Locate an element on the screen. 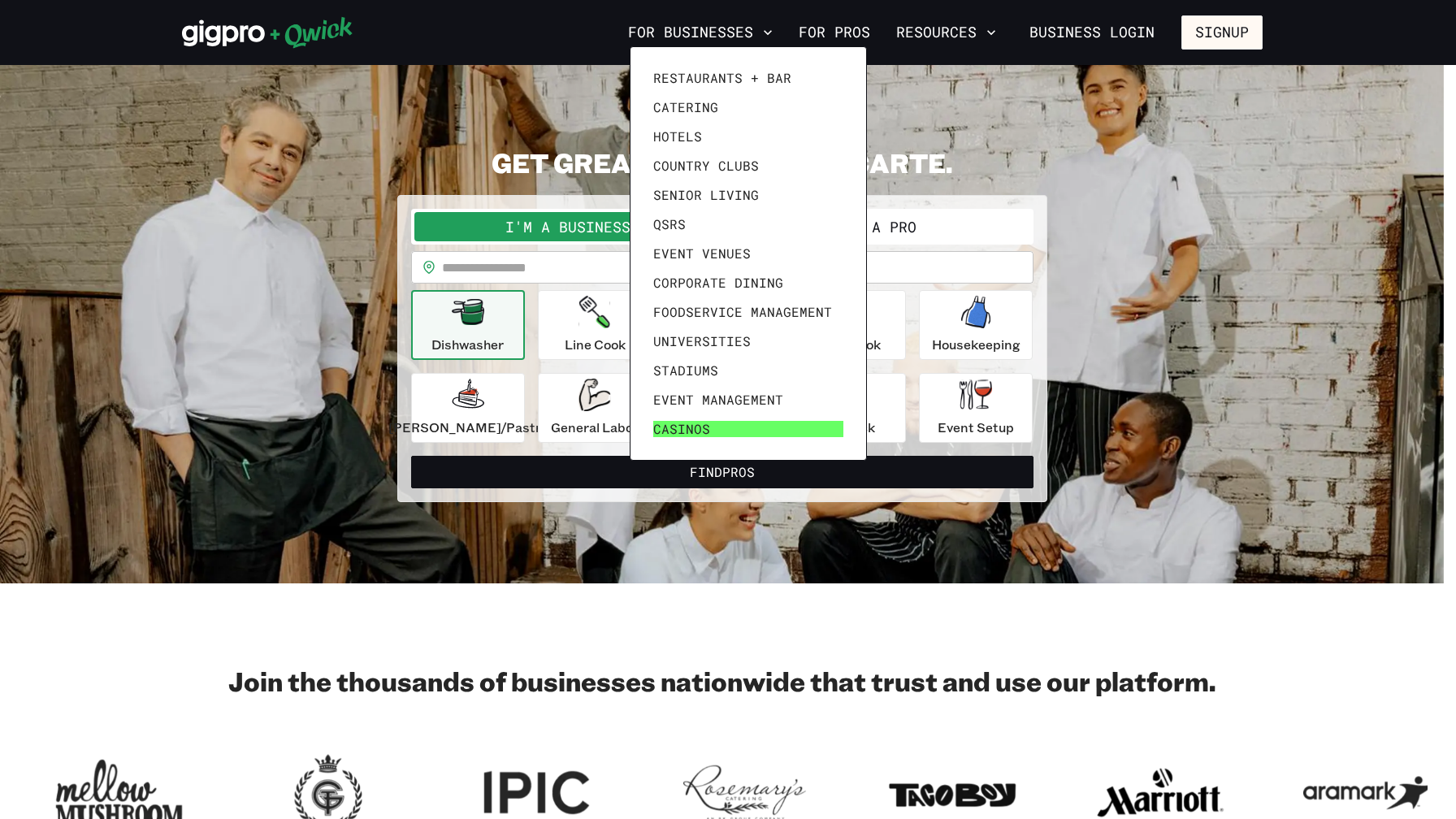 The image size is (1456, 819). span: Stadiums is located at coordinates (686, 371).